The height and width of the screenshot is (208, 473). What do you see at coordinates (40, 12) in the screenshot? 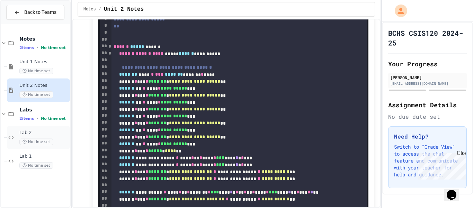
I see `span: Back to Teams` at bounding box center [40, 12].